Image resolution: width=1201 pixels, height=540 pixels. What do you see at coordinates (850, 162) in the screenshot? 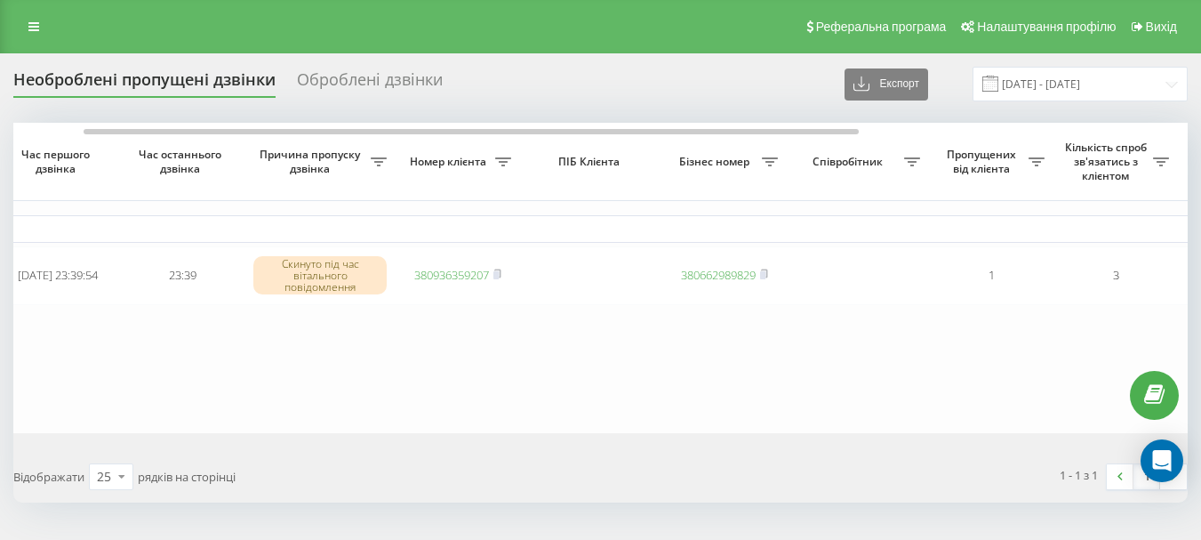
I see `span: Співробітник` at bounding box center [850, 162].